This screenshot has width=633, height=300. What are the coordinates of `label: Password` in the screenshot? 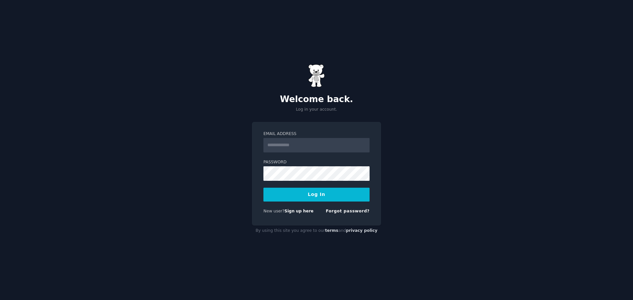 It's located at (316, 163).